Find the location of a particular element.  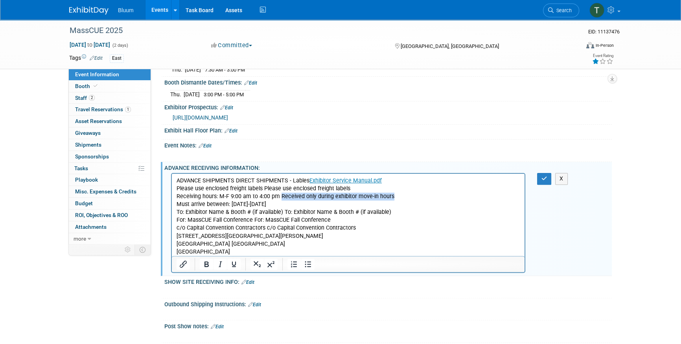

a: Search is located at coordinates (561, 10).